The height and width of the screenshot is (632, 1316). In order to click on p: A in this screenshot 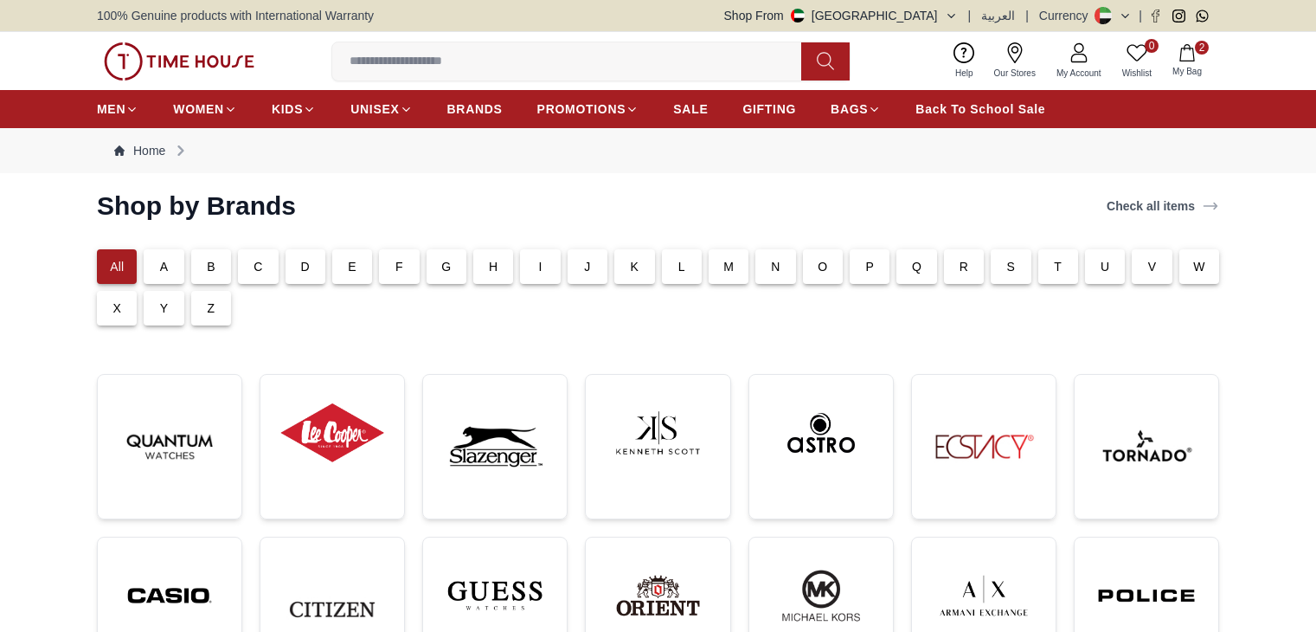, I will do `click(164, 267)`.